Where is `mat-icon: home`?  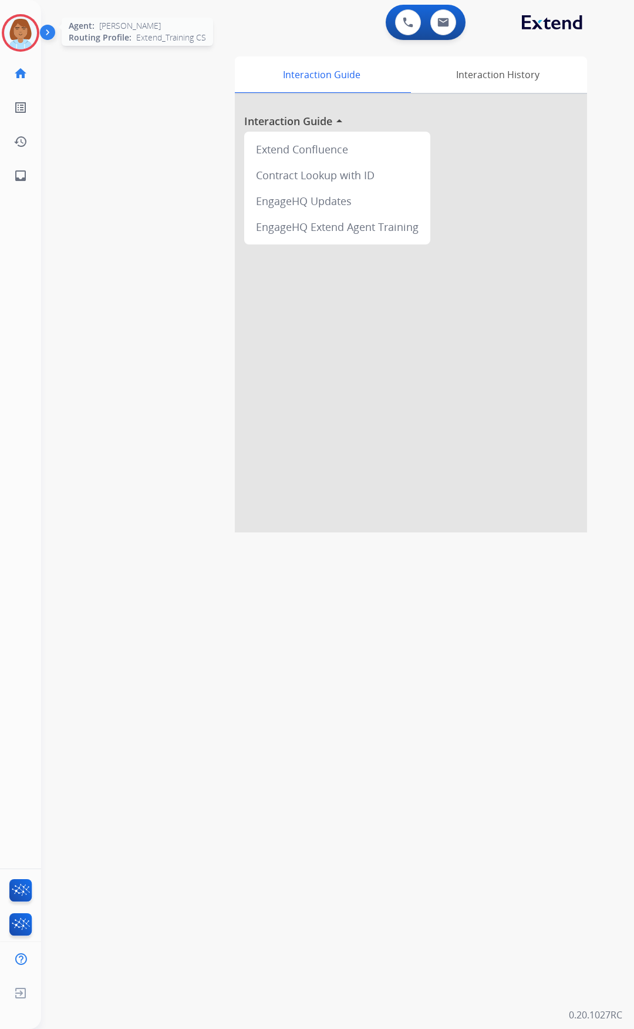 mat-icon: home is located at coordinates (21, 73).